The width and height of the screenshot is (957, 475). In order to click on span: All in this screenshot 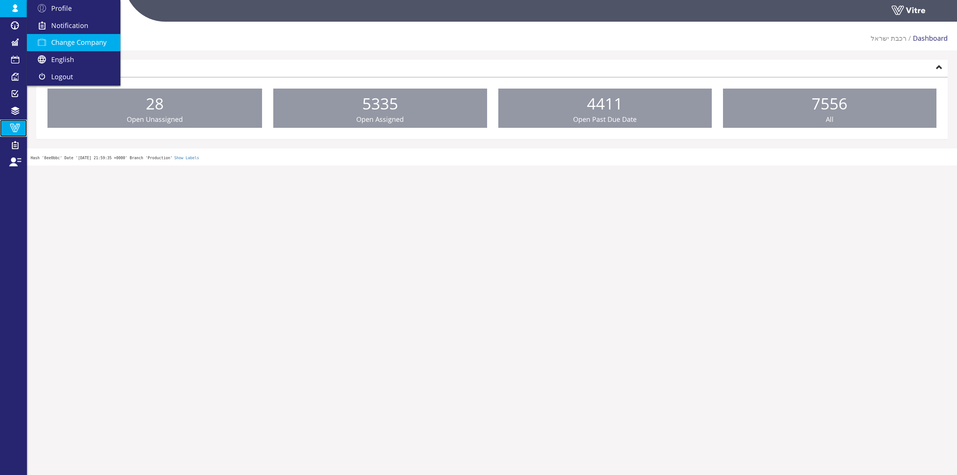, I will do `click(830, 119)`.